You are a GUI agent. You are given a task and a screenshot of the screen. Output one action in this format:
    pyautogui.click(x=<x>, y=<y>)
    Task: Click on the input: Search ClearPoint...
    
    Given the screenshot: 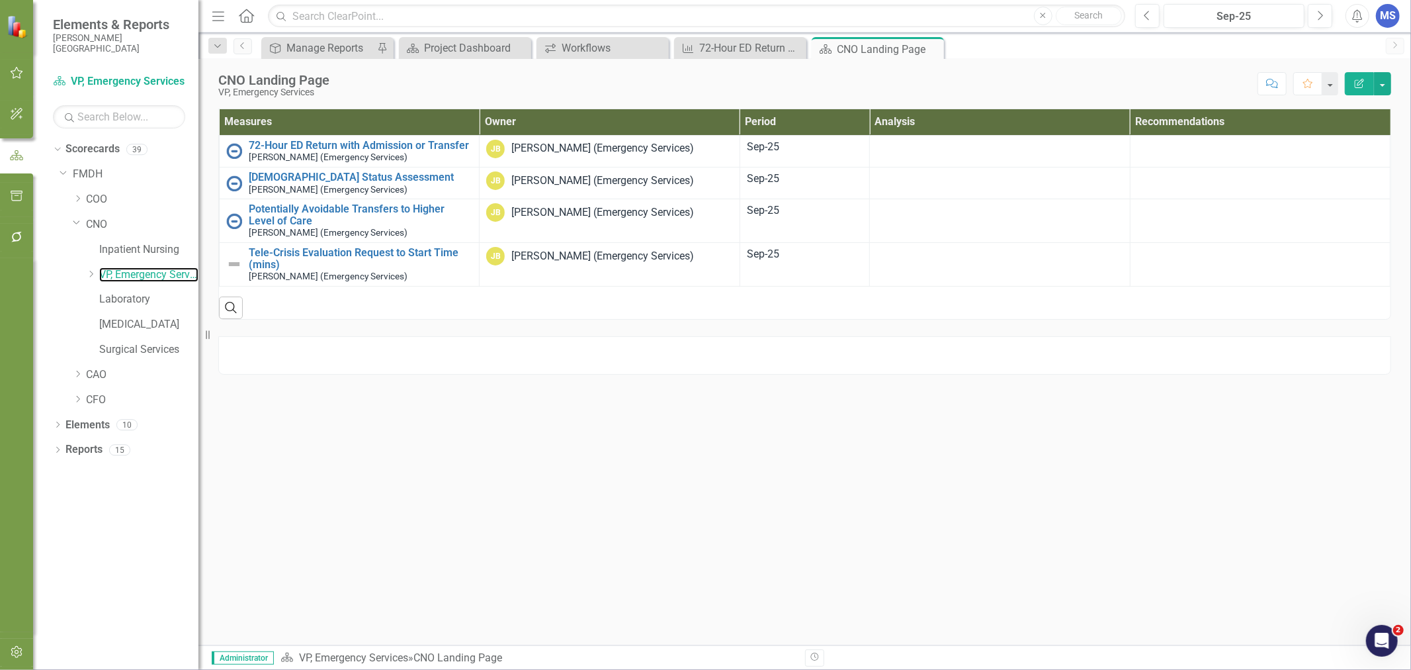 What is the action you would take?
    pyautogui.click(x=697, y=16)
    